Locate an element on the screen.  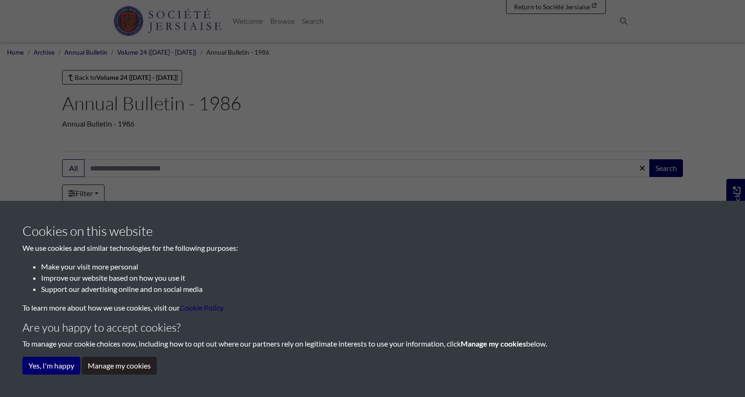
p: To manage your cookie choices now, including how to opt out where our partners rely on legitimate... is located at coordinates (372, 344).